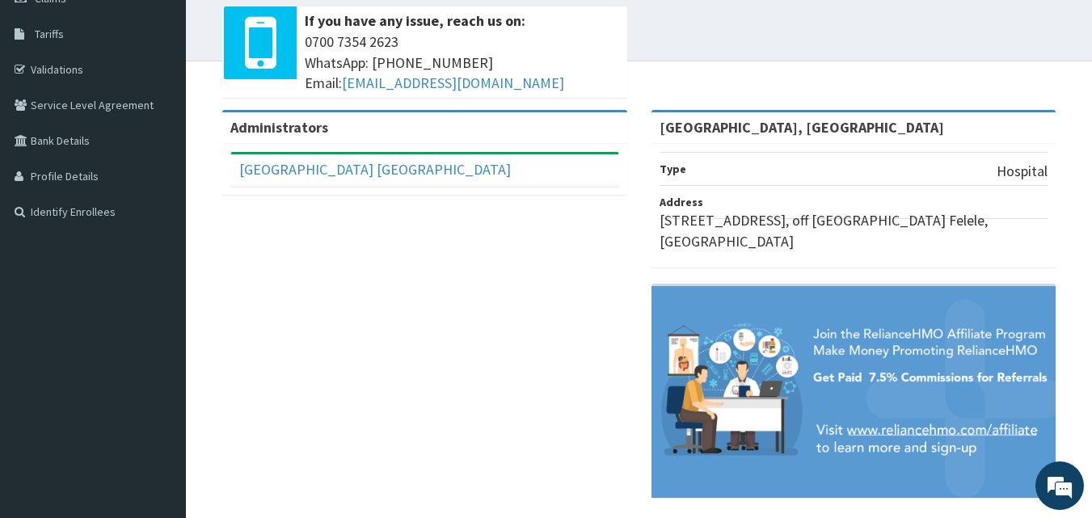  What do you see at coordinates (415, 20) in the screenshot?
I see `b: If you have any issue, reach us on:` at bounding box center [415, 20].